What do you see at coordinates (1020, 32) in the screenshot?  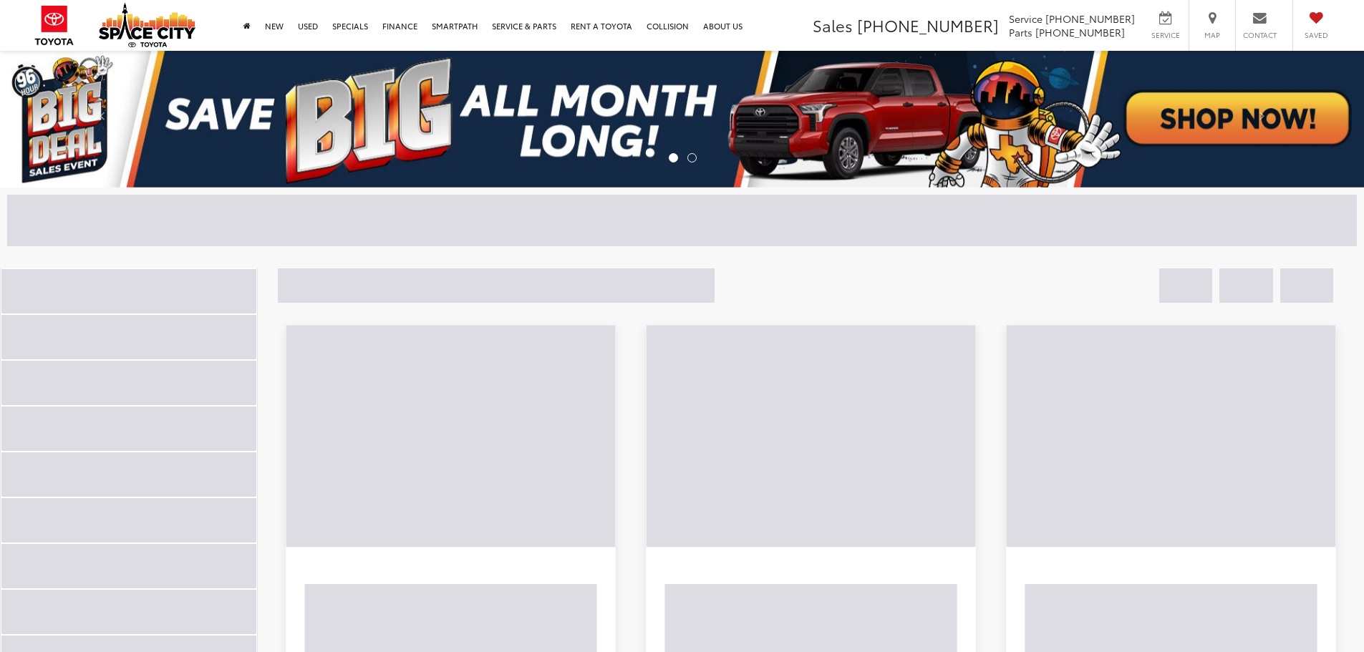 I see `span: Parts` at bounding box center [1020, 32].